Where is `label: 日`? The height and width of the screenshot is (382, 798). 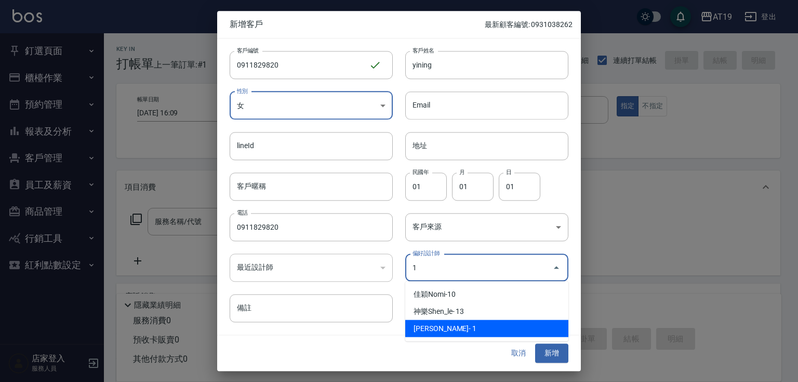 label: 日 is located at coordinates (509, 171).